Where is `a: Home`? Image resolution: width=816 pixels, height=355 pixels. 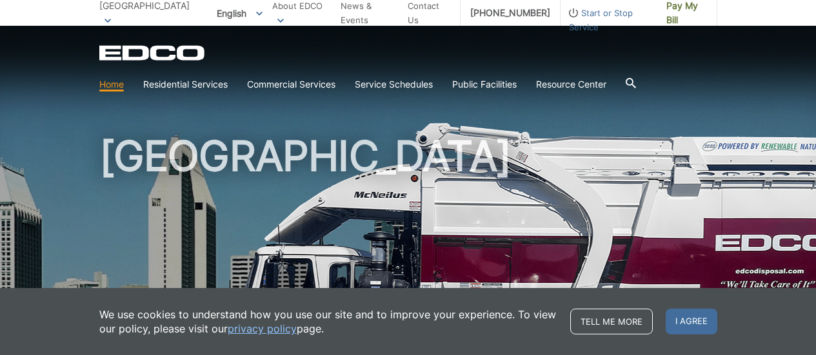 a: Home is located at coordinates (112, 85).